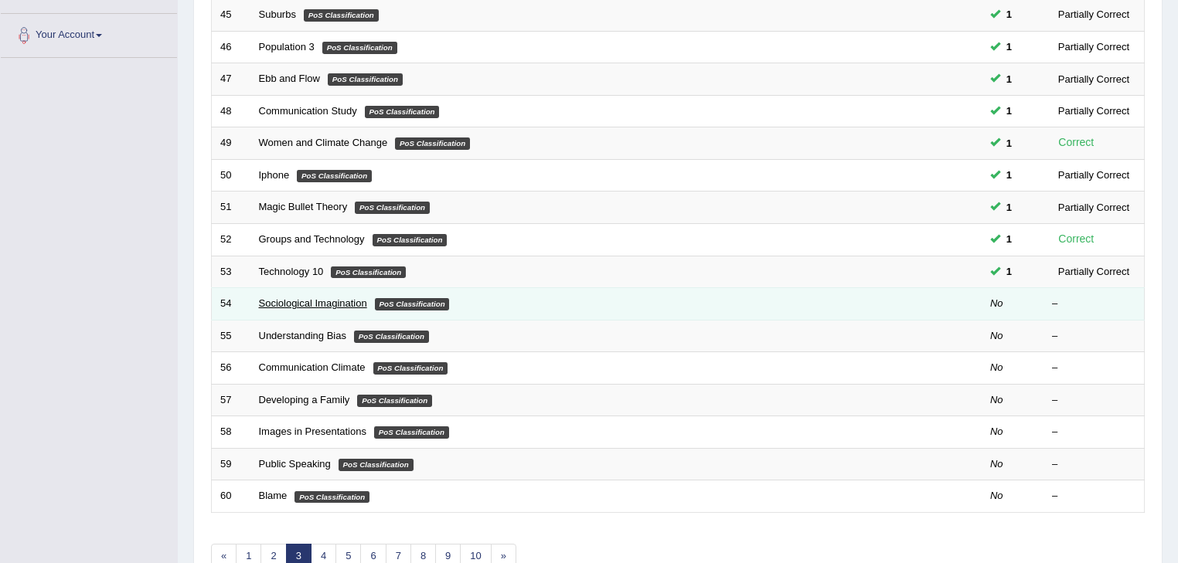  I want to click on td: 59, so click(231, 464).